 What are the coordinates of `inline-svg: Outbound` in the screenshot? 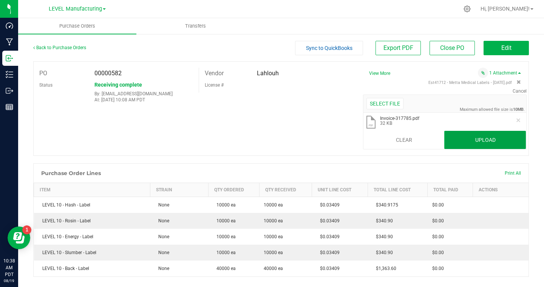 It's located at (9, 91).